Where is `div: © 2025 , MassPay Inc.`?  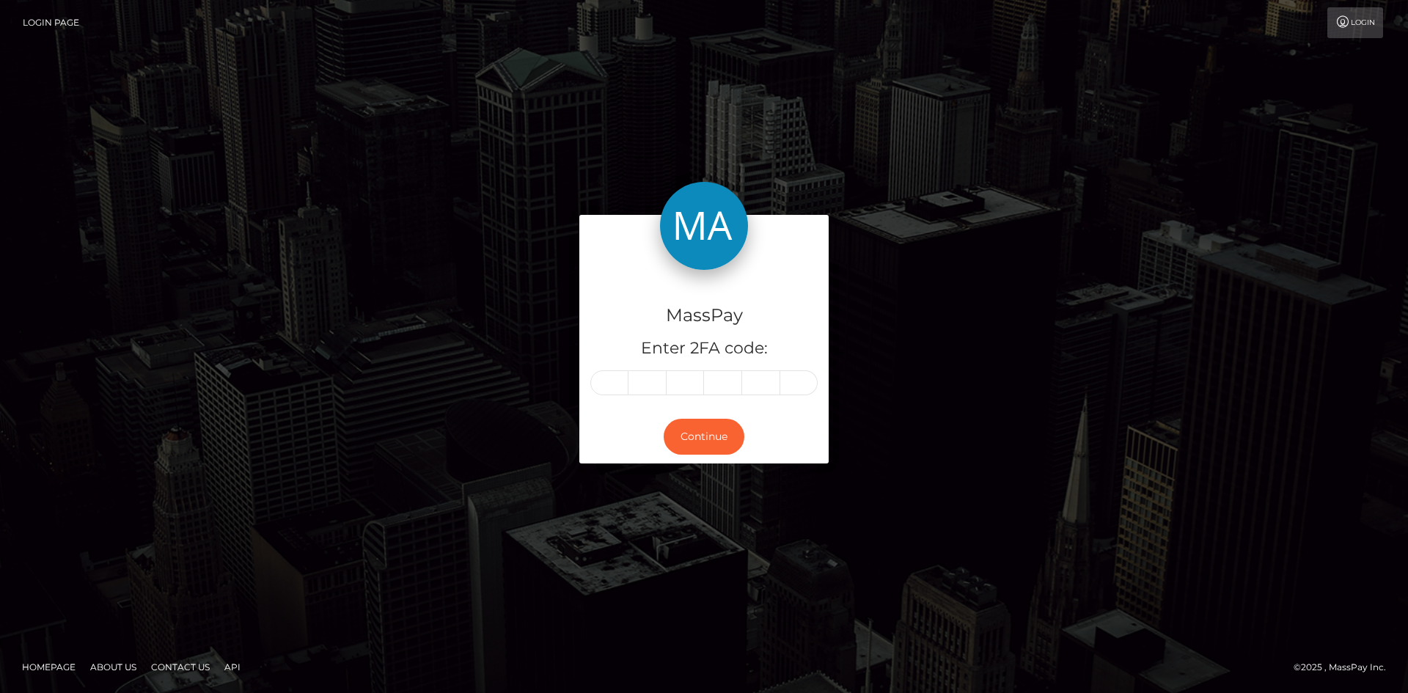 div: © 2025 , MassPay Inc. is located at coordinates (1345, 667).